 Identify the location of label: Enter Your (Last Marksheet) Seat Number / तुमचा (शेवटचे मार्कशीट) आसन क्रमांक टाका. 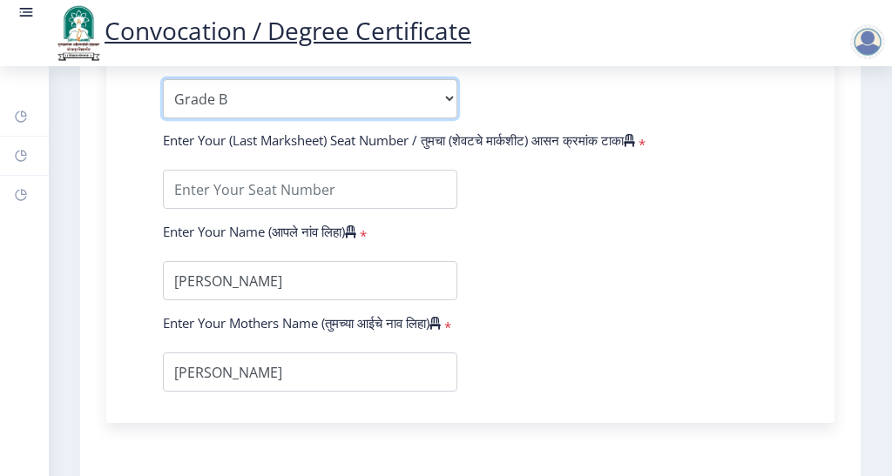
(399, 140).